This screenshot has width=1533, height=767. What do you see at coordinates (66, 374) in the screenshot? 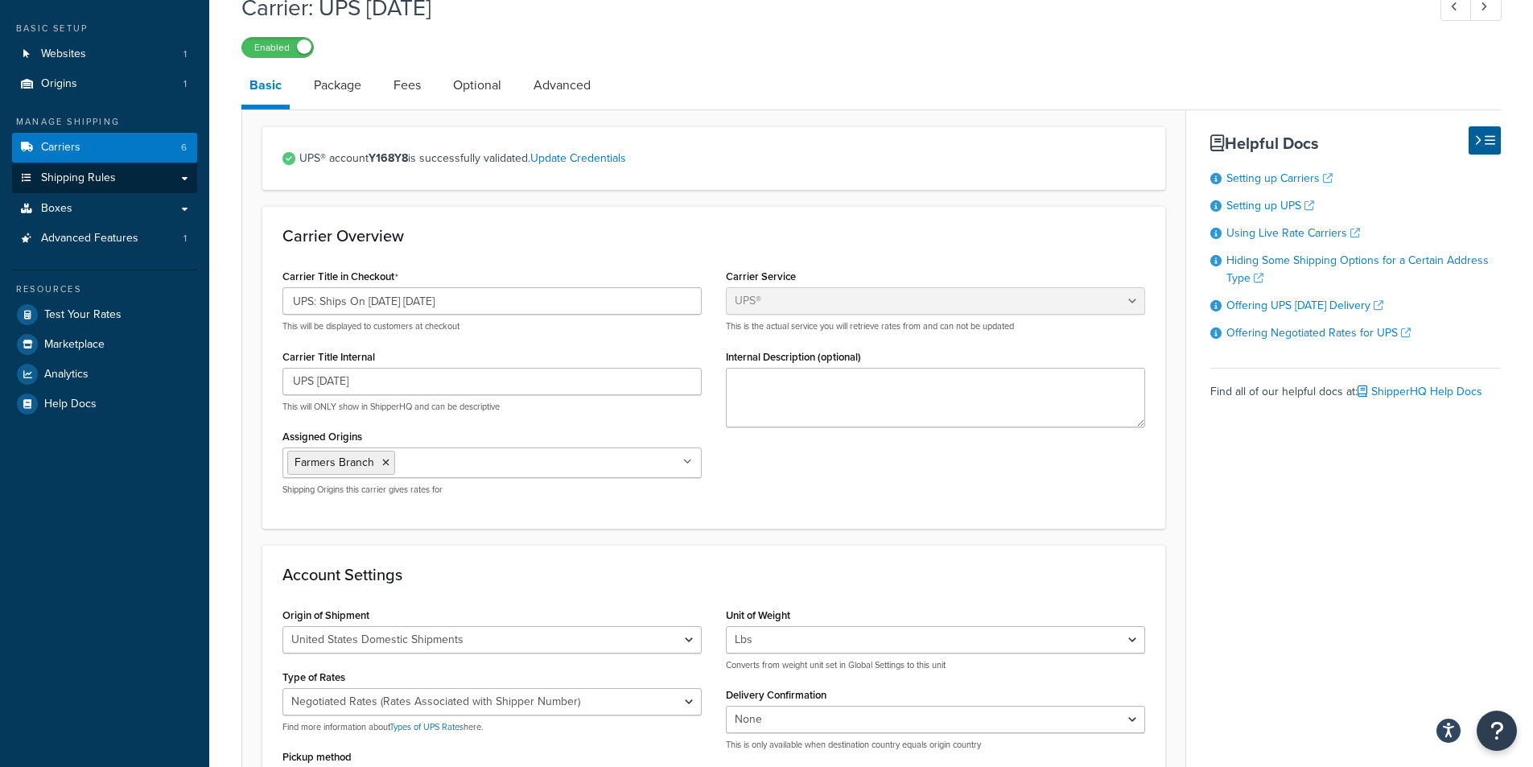
I see `span: Analytics` at bounding box center [66, 374].